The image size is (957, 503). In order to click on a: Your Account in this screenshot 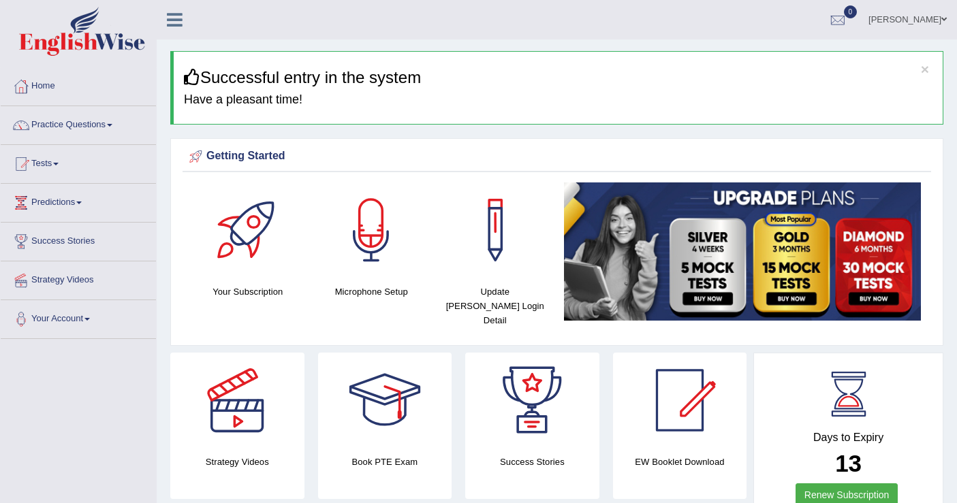, I will do `click(78, 317)`.